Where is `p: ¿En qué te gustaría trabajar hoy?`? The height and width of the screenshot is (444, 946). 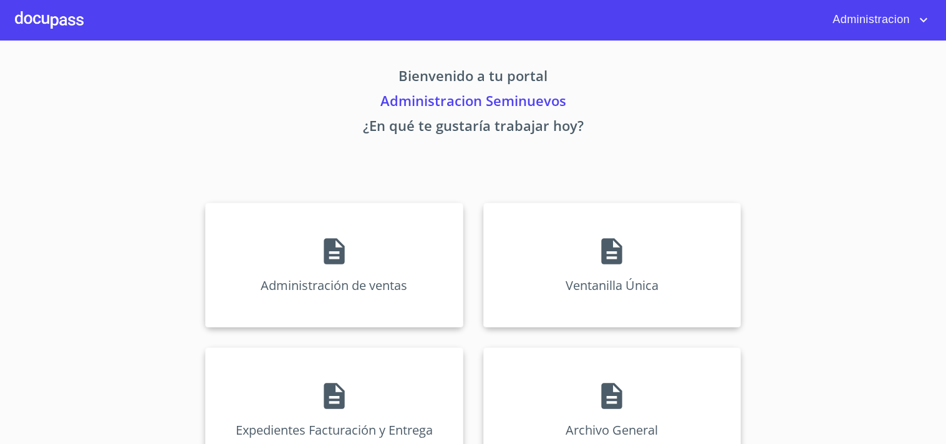 p: ¿En qué te gustaría trabajar hoy? is located at coordinates (474, 128).